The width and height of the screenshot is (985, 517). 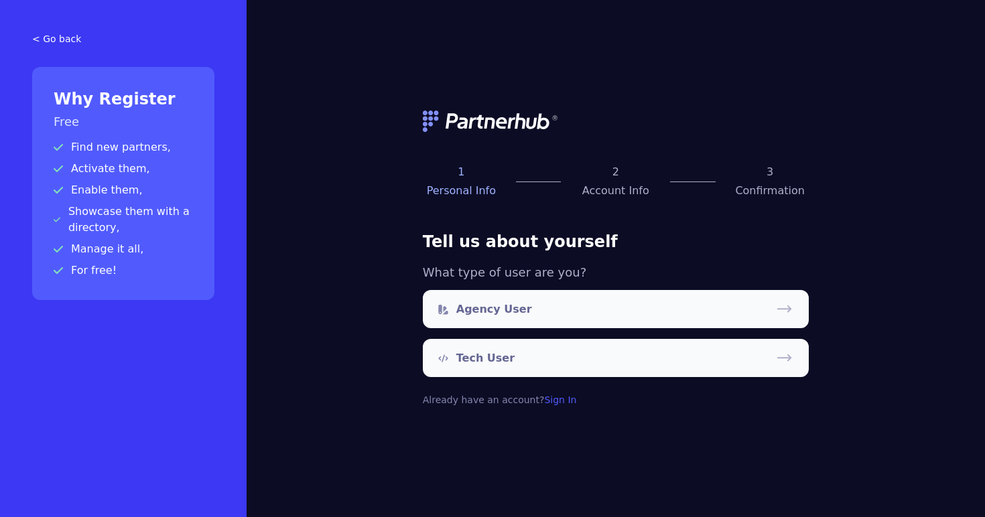 I want to click on p: 1, so click(x=461, y=172).